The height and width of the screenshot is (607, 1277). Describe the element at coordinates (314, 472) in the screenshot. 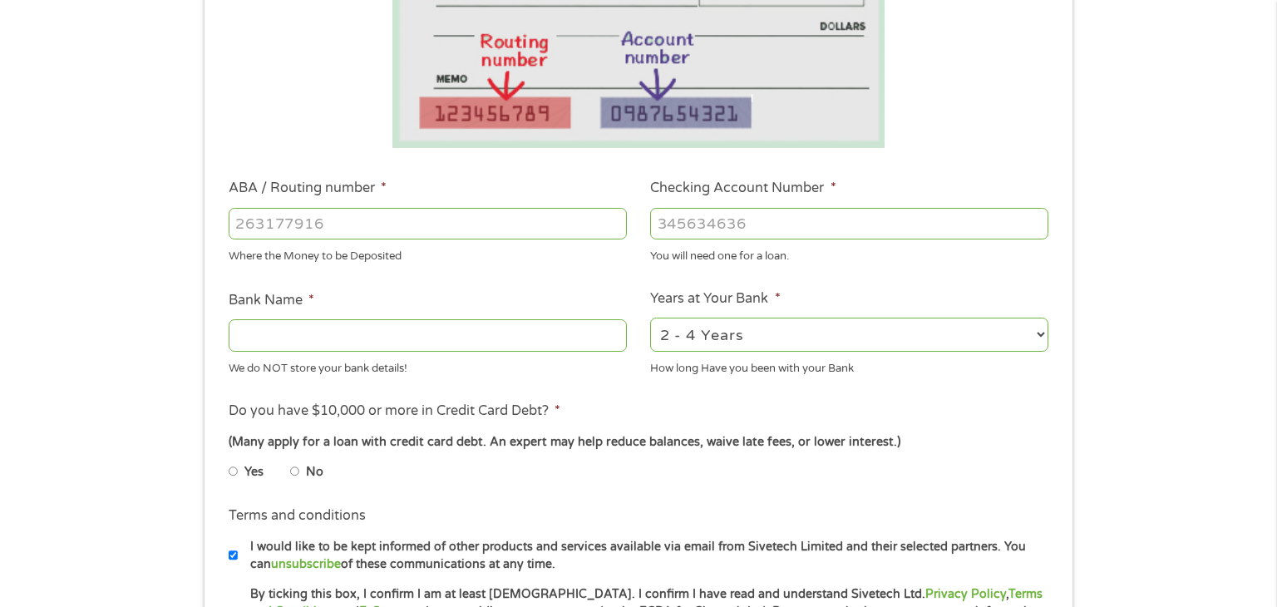

I see `label: No` at that location.